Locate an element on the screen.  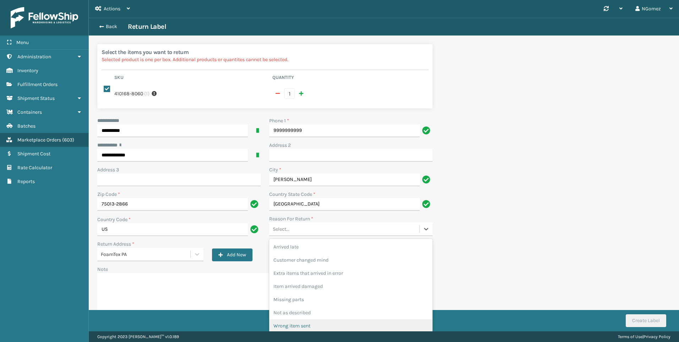
label: City is located at coordinates (275, 169).